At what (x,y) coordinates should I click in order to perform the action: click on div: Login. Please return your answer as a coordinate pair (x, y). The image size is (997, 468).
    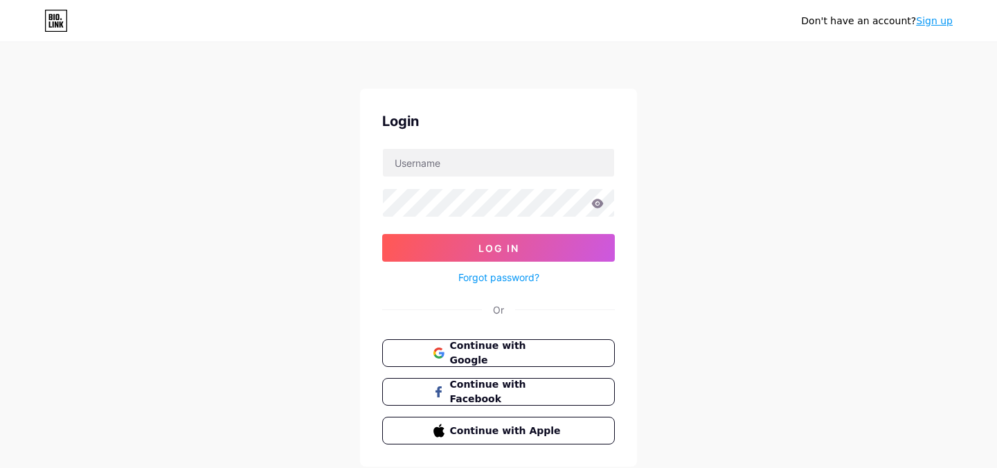
    Looking at the image, I should click on (498, 121).